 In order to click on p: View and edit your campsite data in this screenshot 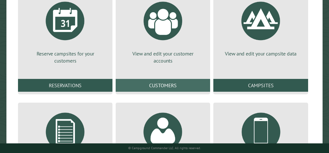, I will do `click(260, 54)`.